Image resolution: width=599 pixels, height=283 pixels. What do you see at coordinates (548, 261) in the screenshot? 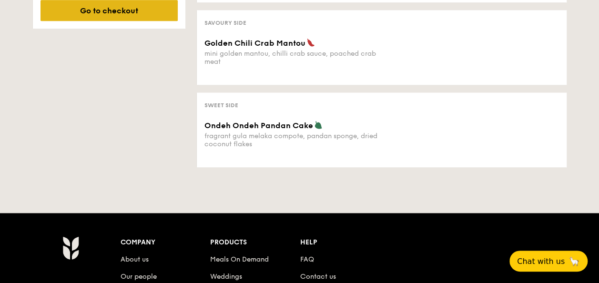
I see `button: Chat with us🦙` at bounding box center [548, 261].